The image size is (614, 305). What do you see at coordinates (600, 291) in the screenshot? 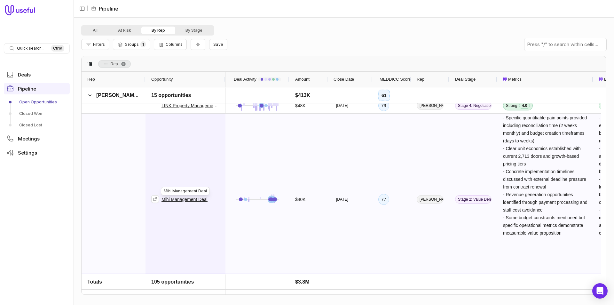
I see `div: Open Intercom Messenger` at bounding box center [600, 291].